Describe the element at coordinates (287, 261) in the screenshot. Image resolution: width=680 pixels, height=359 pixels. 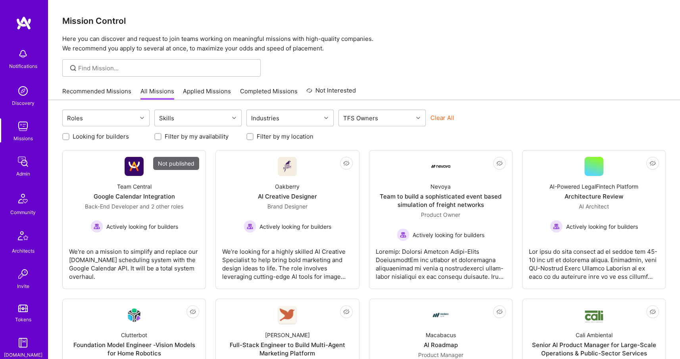
I see `div: We’re looking for a highly skilled AI Creative Specialist to help bring bold marketing and design...` at that location.